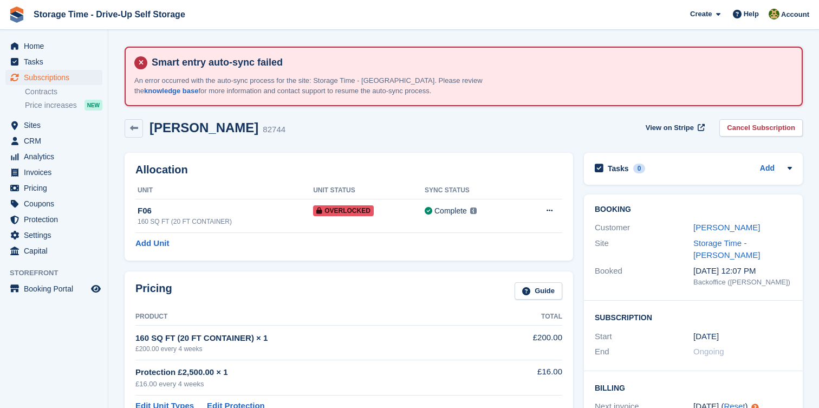 Image resolution: width=819 pixels, height=408 pixels. What do you see at coordinates (154, 291) in the screenshot?
I see `h2: Pricing` at bounding box center [154, 291].